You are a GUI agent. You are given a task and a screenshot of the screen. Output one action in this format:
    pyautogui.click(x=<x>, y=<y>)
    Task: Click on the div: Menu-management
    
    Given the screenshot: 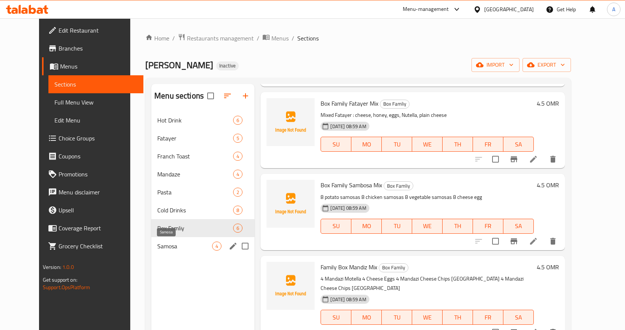 What is the action you would take?
    pyautogui.click(x=425, y=9)
    